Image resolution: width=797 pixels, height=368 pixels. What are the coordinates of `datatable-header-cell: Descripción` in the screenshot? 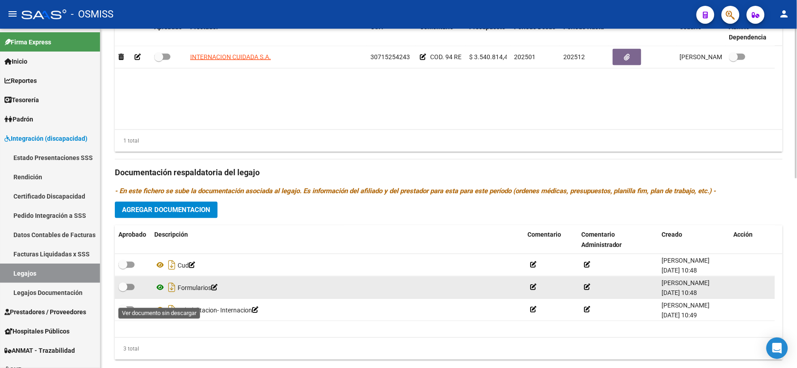 It's located at (337, 240).